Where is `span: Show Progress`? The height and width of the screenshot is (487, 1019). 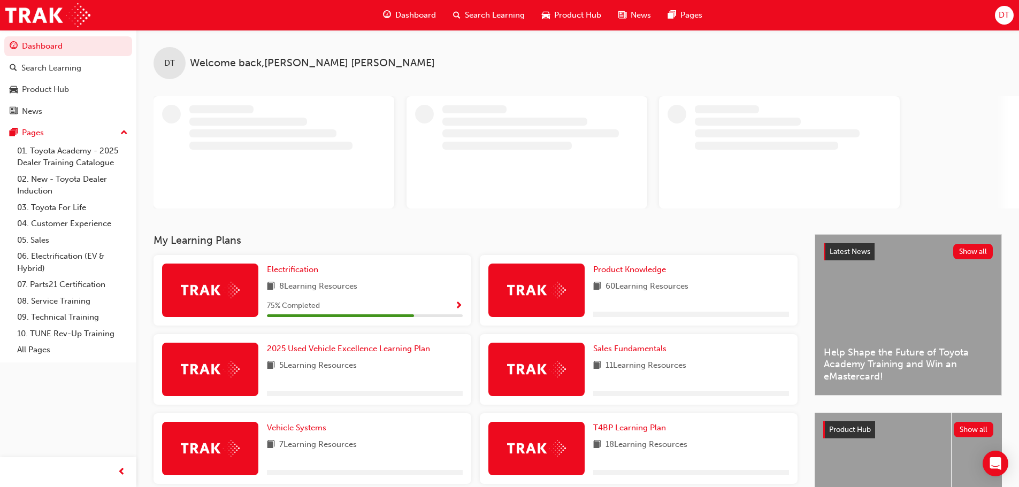 span: Show Progress is located at coordinates (458, 306).